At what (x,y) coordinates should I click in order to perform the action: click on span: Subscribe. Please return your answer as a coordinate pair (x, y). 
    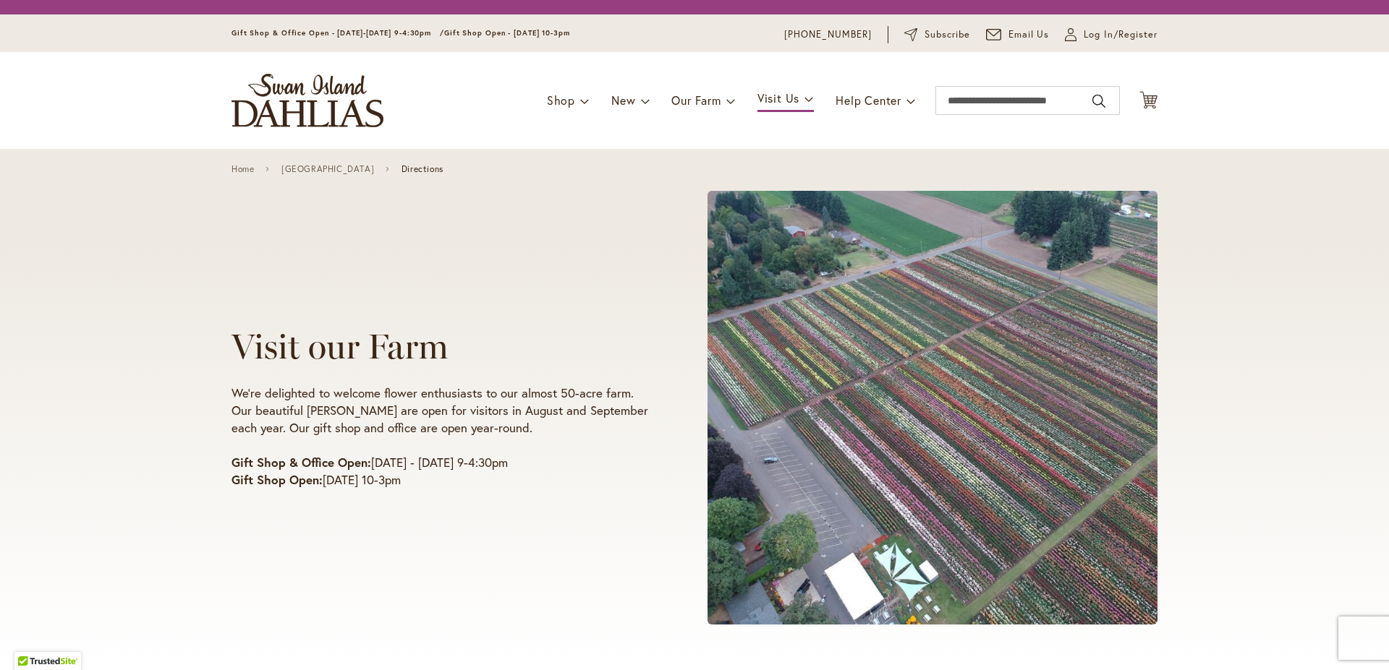
    Looking at the image, I should click on (947, 35).